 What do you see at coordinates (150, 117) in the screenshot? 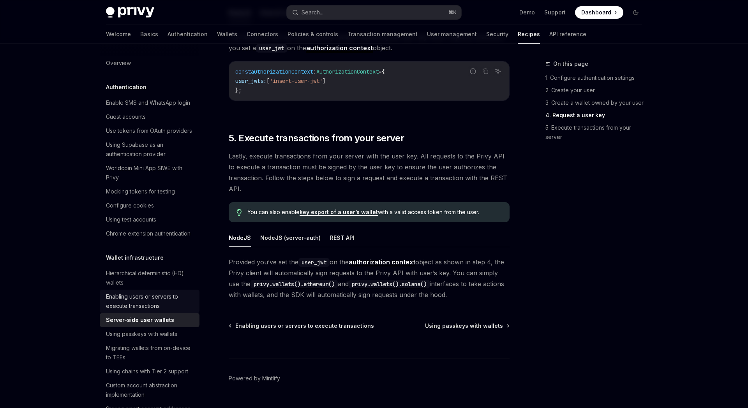
I see `a: Guest accounts` at bounding box center [150, 117].